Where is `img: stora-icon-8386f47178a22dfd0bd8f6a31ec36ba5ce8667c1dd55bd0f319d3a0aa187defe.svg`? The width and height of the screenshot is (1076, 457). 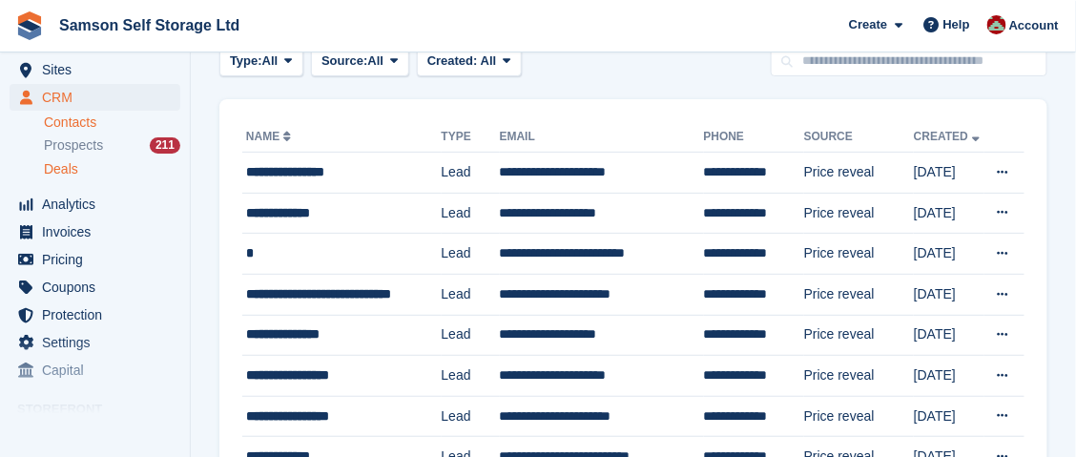
img: stora-icon-8386f47178a22dfd0bd8f6a31ec36ba5ce8667c1dd55bd0f319d3a0aa187defe.svg is located at coordinates (30, 26).